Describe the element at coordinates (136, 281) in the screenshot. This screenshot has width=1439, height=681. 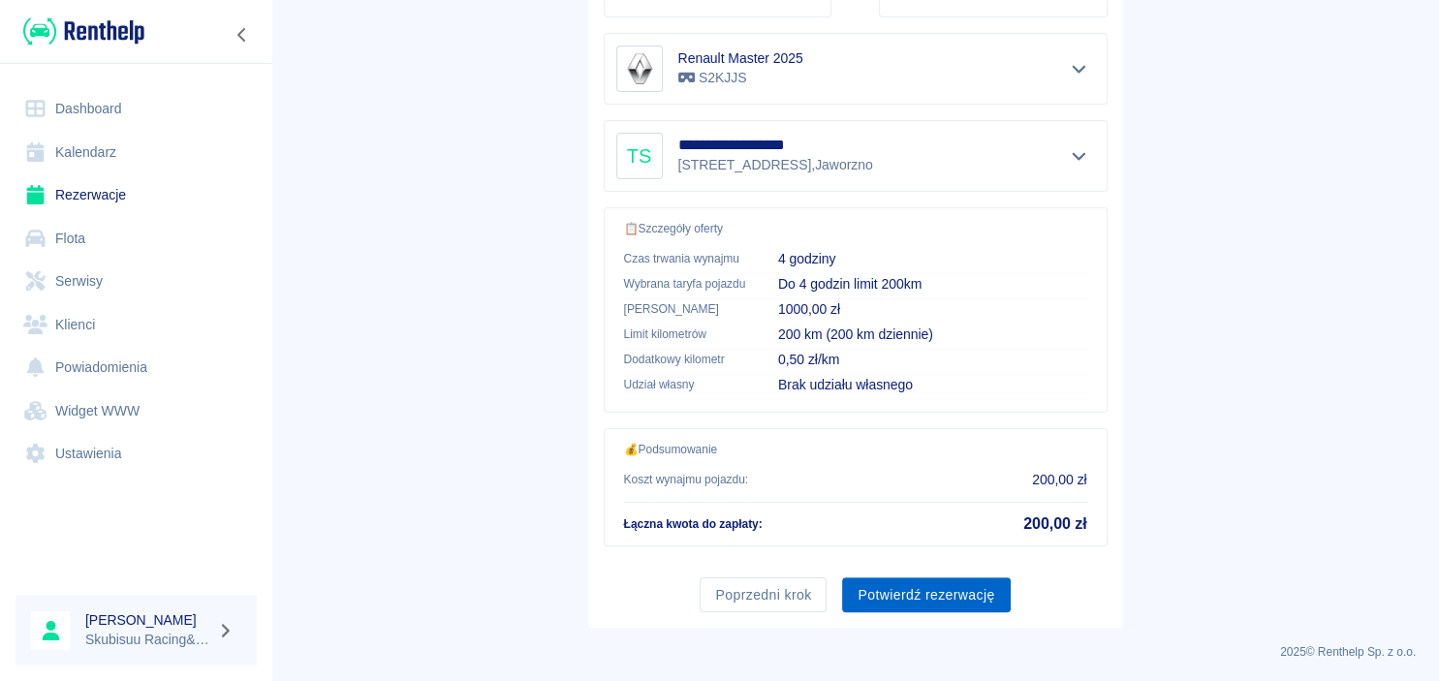
I see `a: Serwisy` at that location.